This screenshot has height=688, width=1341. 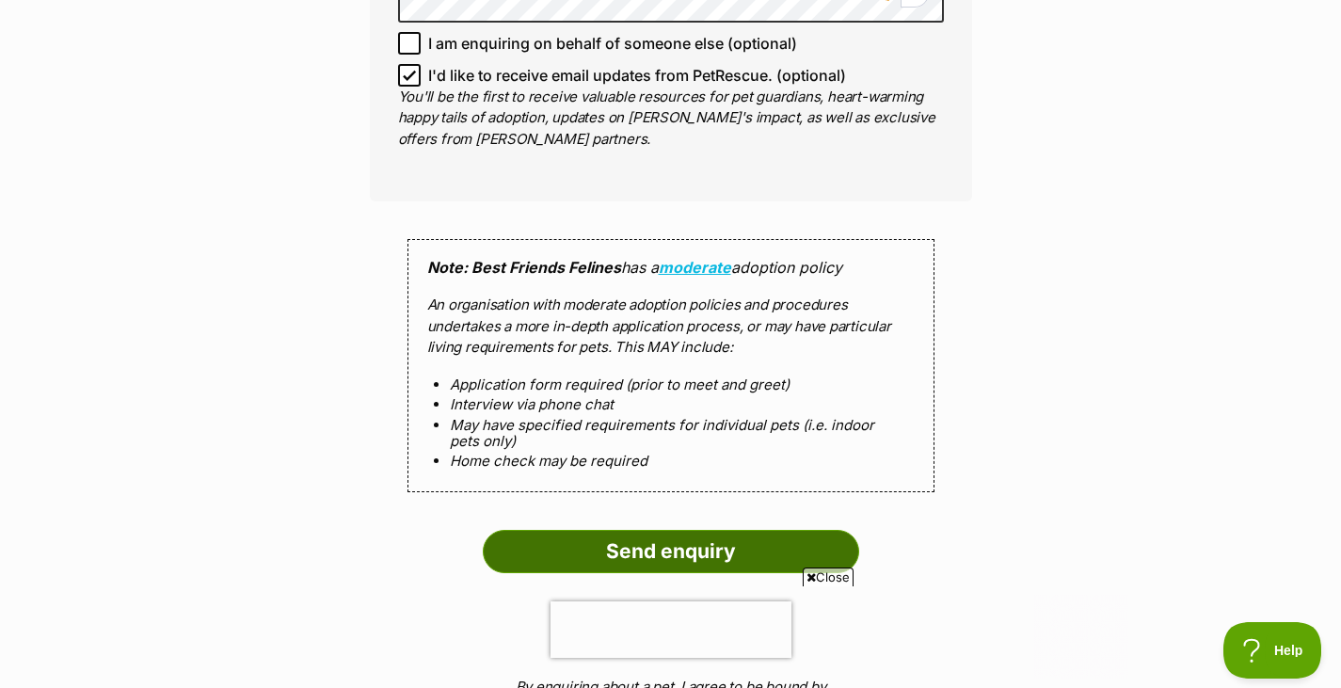 What do you see at coordinates (637, 75) in the screenshot?
I see `span: I'd like to receive email updates from PetRescue. (optional)` at bounding box center [637, 75].